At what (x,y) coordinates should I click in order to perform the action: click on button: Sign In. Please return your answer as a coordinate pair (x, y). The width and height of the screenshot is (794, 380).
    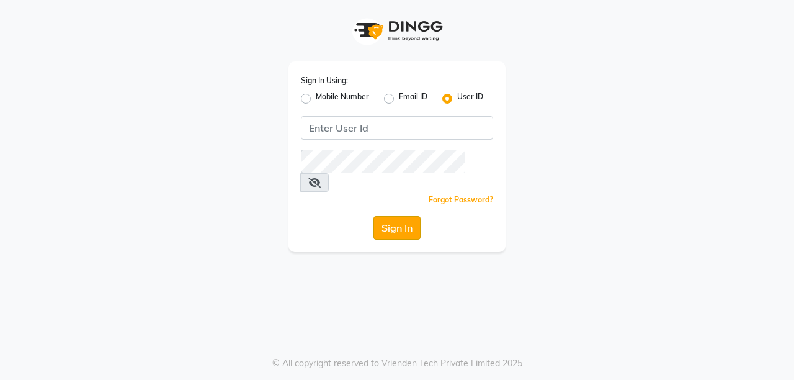
    Looking at the image, I should click on (397, 228).